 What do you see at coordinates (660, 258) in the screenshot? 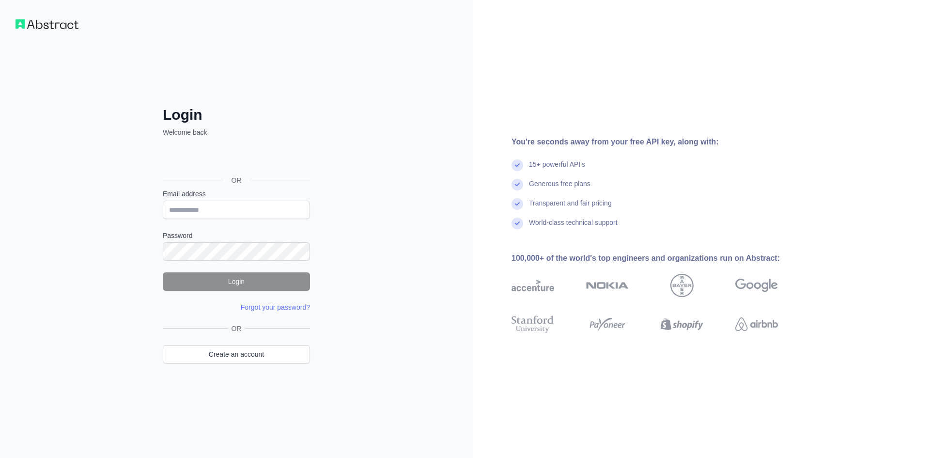
I see `div: 100,000+ of the world's top engineers and organizations run on Abstract:` at bounding box center [660, 258].